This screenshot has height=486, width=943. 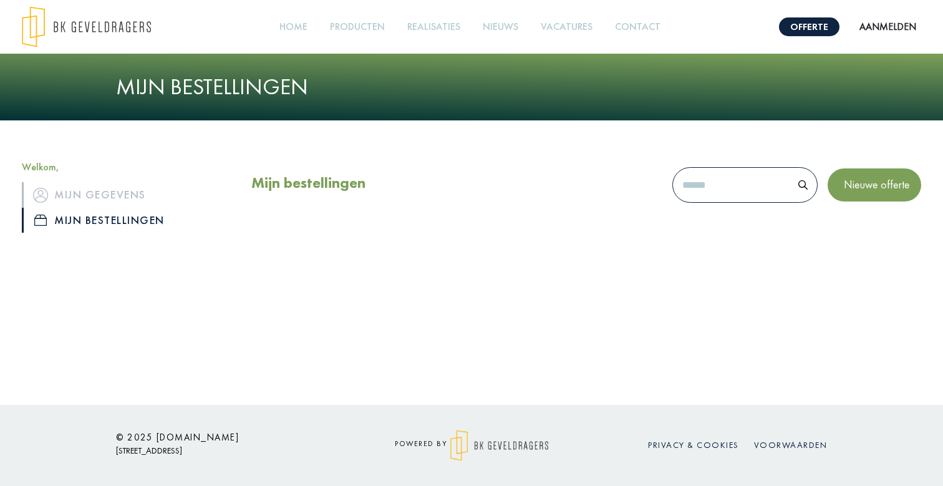 What do you see at coordinates (888, 27) in the screenshot?
I see `button: Aanmelden` at bounding box center [888, 27].